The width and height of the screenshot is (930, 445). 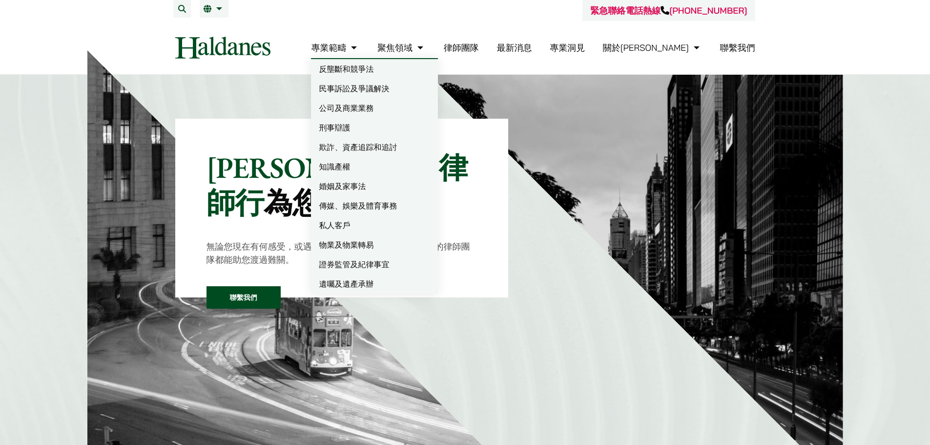 I want to click on a: 專業洞見, so click(x=567, y=47).